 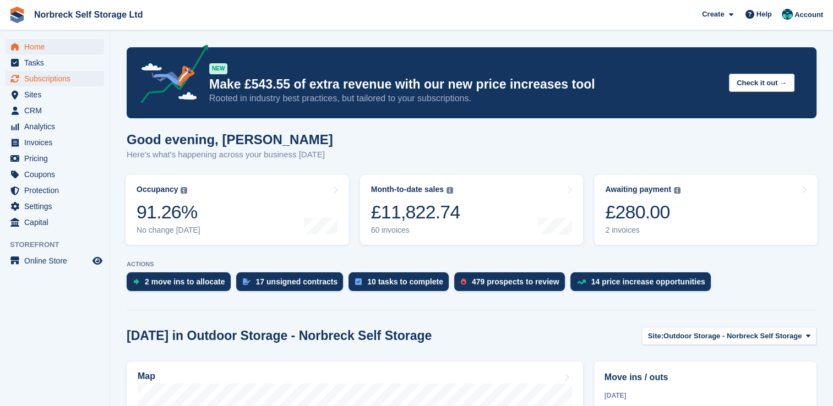 I want to click on img: task-75834270c22a3079a89374b754ae025e5fb1db73e45f91037f5363f120a921f8.svg, so click(x=358, y=282).